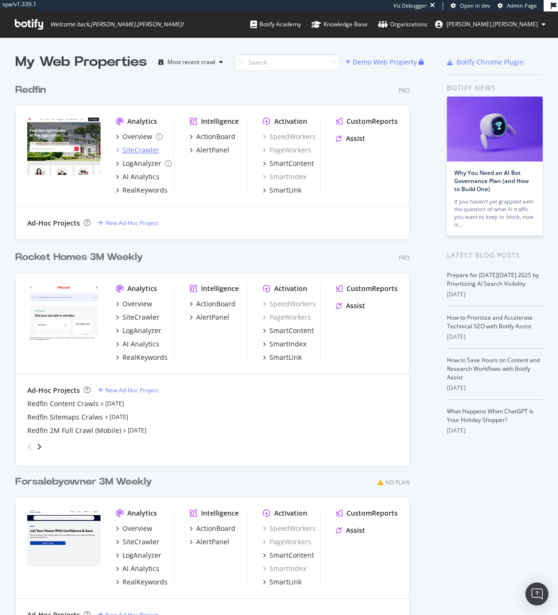 This screenshot has height=615, width=558. I want to click on button: Most recent crawl, so click(190, 62).